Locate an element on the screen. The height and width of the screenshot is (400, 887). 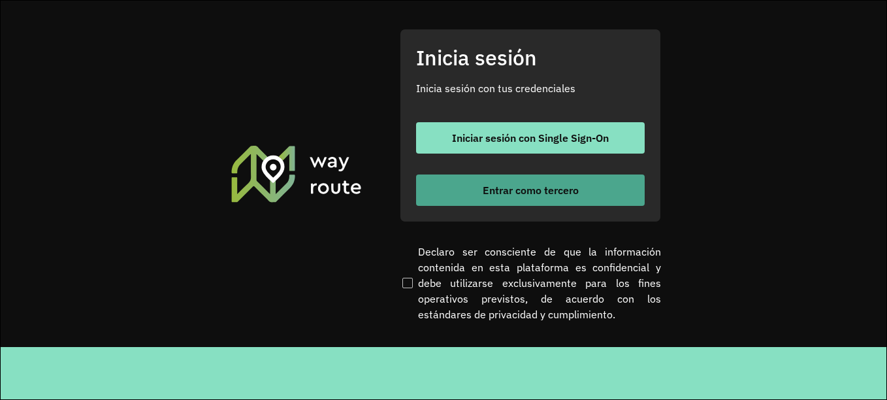
font: Entrar como tercero is located at coordinates (530, 190).